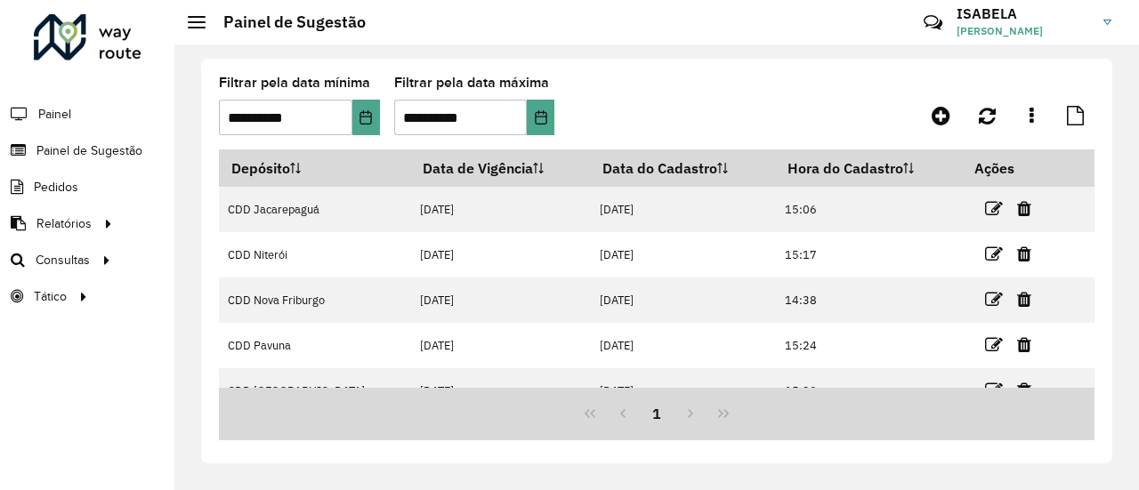 Image resolution: width=1139 pixels, height=490 pixels. Describe the element at coordinates (295, 83) in the screenshot. I see `label: Filtrar pela data mínima` at that location.